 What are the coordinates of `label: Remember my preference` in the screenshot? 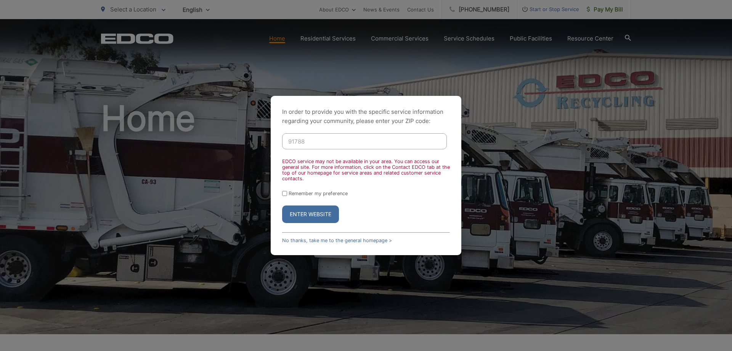 It's located at (318, 193).